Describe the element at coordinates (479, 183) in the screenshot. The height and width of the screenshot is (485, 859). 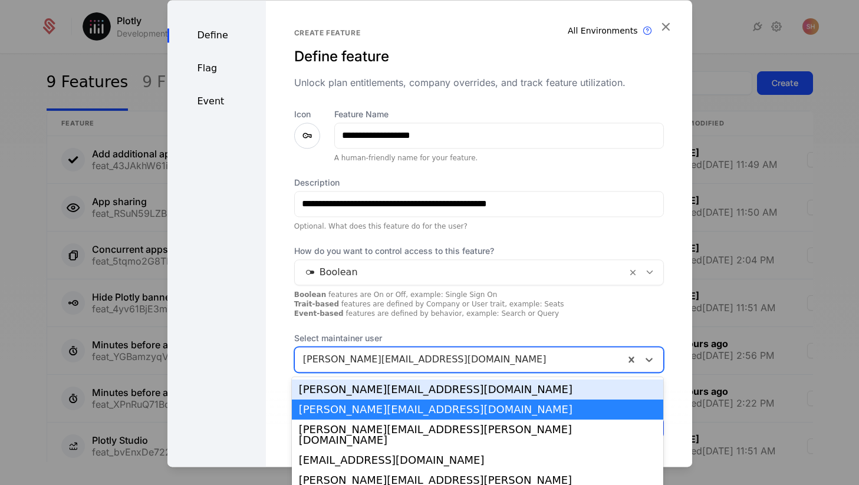
I see `label: Description` at that location.